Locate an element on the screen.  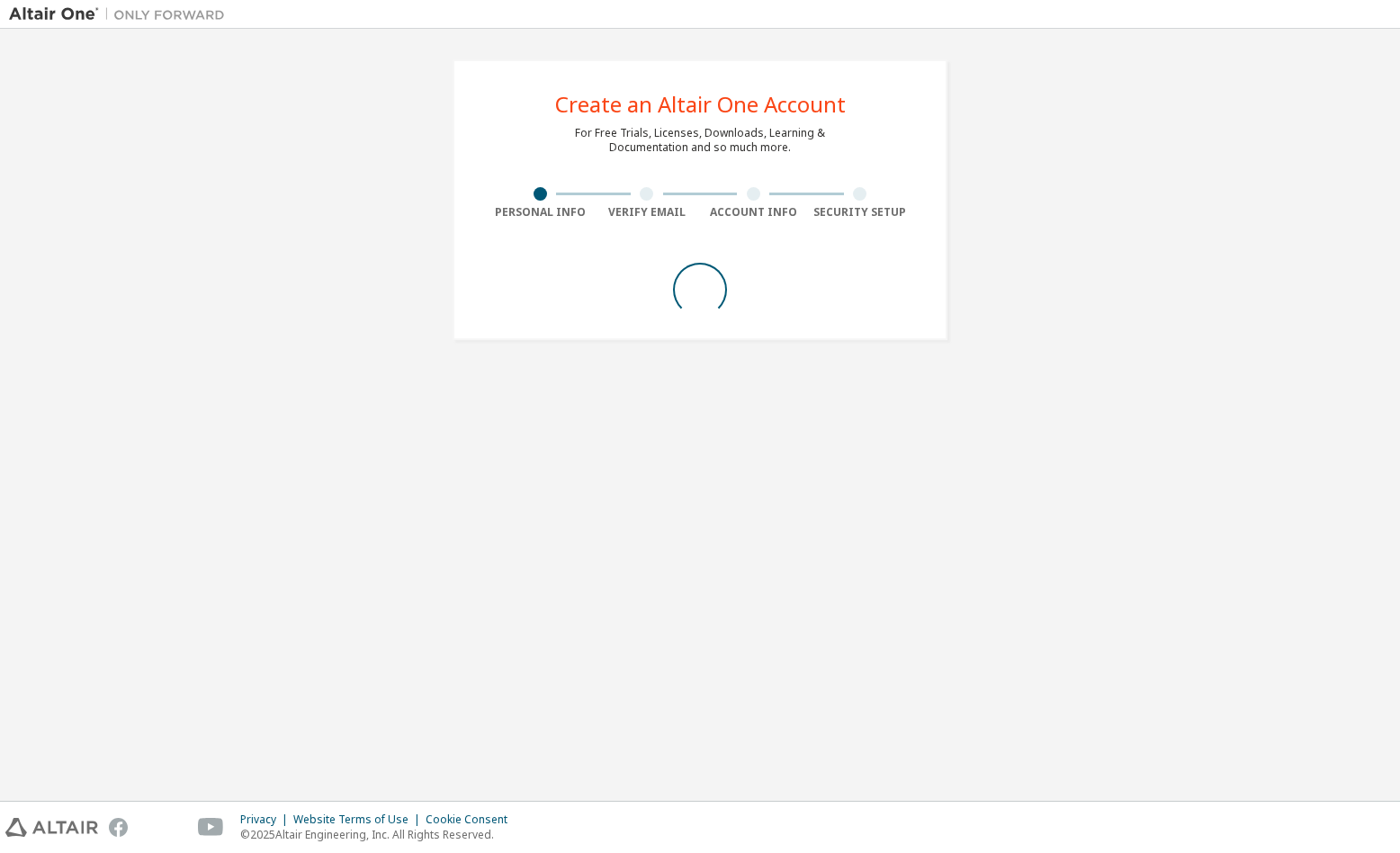
img: youtube.svg is located at coordinates (210, 826).